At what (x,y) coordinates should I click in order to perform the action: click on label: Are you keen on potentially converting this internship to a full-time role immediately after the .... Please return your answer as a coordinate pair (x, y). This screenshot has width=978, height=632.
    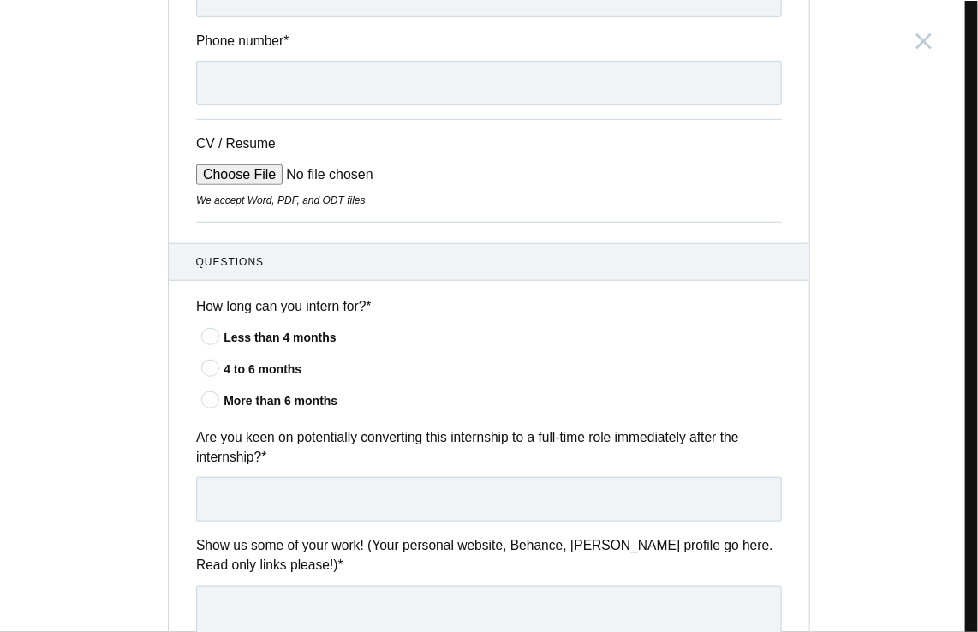
    Looking at the image, I should click on (489, 447).